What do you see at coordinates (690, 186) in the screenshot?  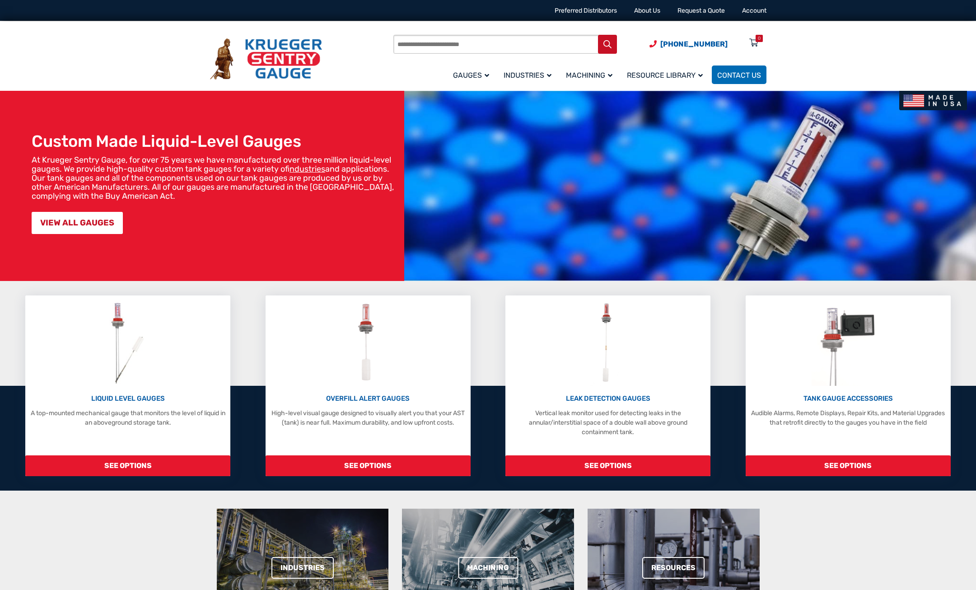 I see `img: bg_hero_bannerksentry` at bounding box center [690, 186].